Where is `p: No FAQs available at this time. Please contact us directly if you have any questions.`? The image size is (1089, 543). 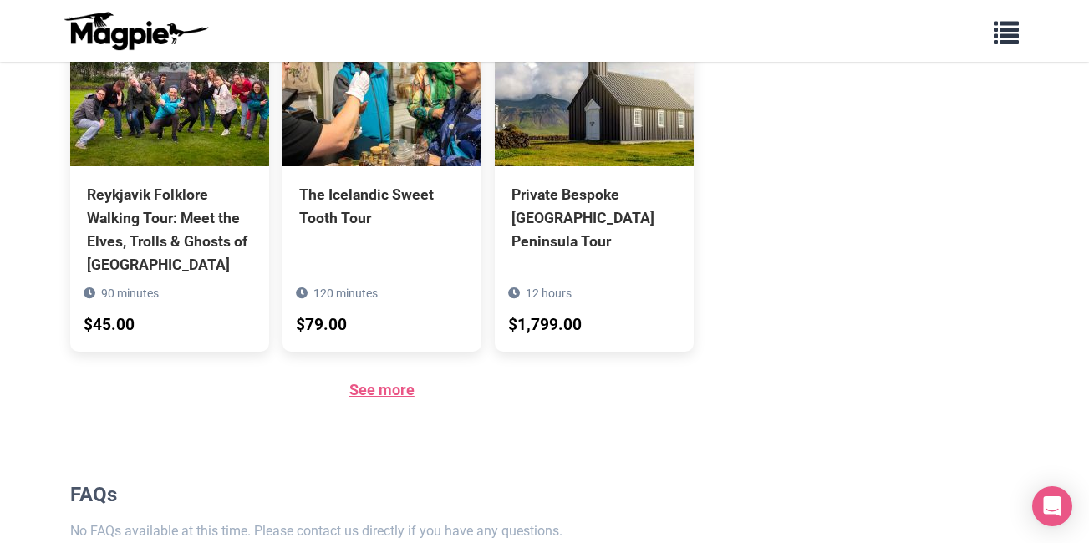 p: No FAQs available at this time. Please contact us directly if you have any questions. is located at coordinates (382, 532).